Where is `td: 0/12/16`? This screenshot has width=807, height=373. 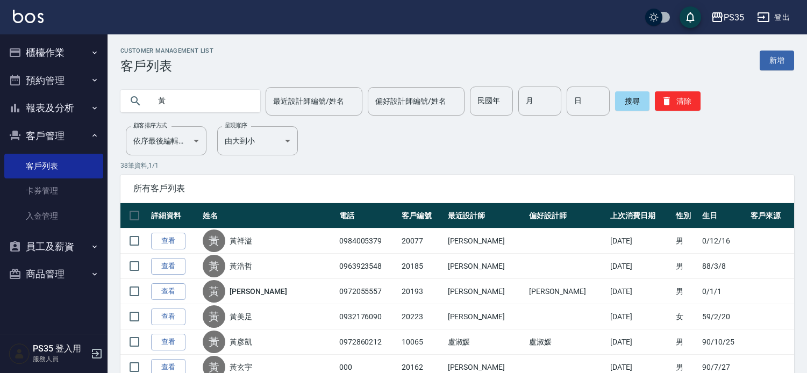 td: 0/12/16 is located at coordinates (724, 241).